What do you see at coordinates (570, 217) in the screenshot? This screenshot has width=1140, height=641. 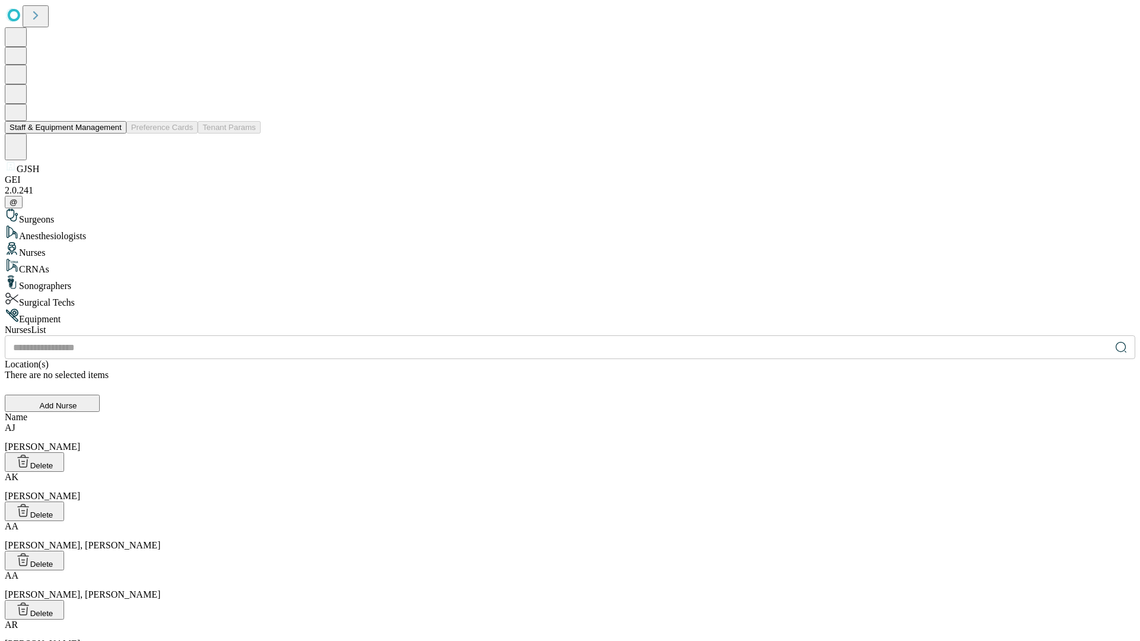 I see `div: Surgeons` at bounding box center [570, 217].